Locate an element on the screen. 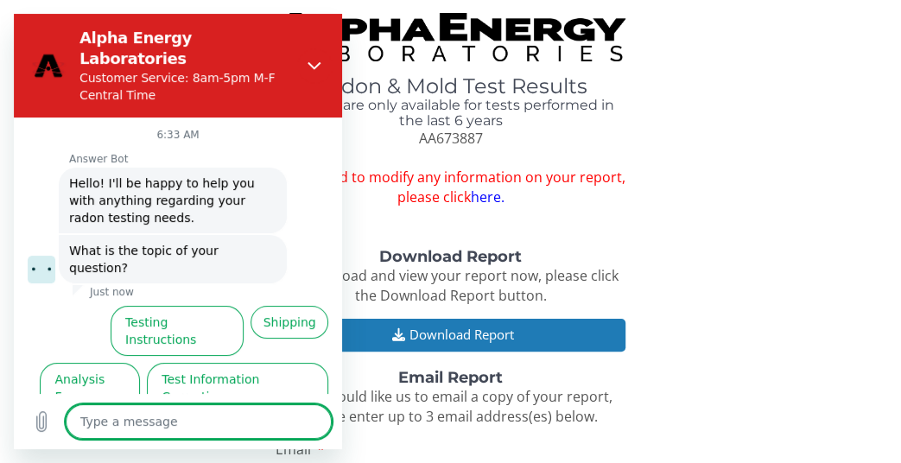 This screenshot has width=901, height=463. h2: Alpha Energy Laboratories is located at coordinates (171, 35).